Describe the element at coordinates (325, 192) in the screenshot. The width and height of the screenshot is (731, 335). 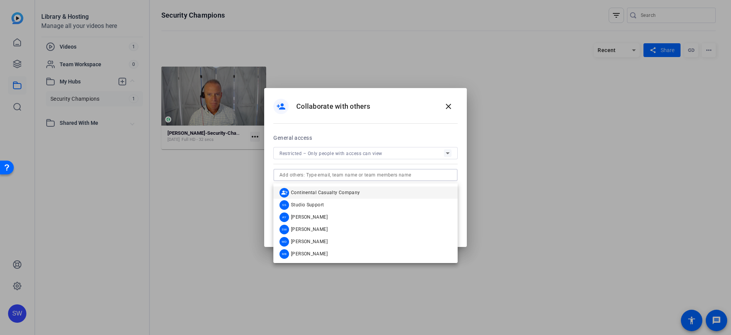
I see `span: Continental Casualty Company` at that location.